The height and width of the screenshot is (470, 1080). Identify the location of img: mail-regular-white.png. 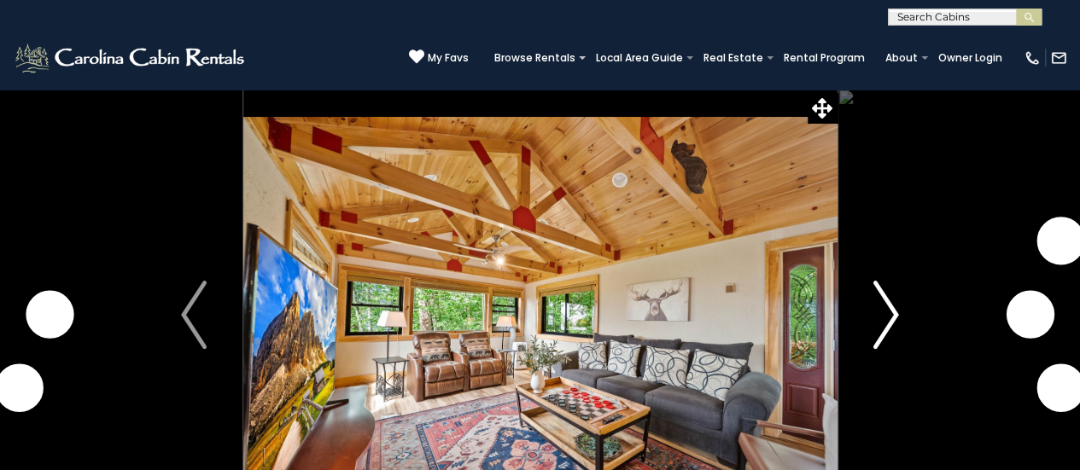
(1058, 58).